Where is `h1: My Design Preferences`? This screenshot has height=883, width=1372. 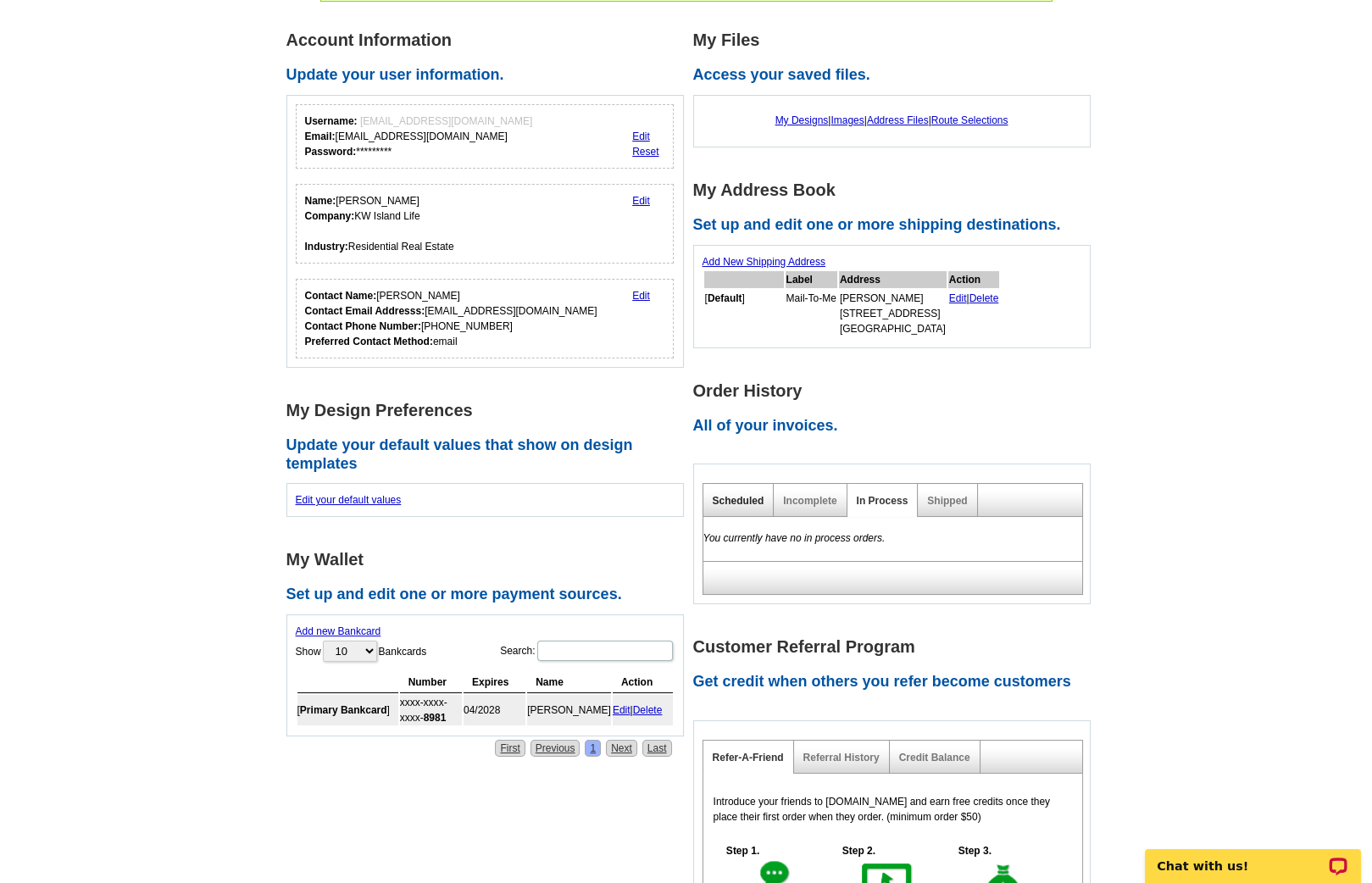
h1: My Design Preferences is located at coordinates (490, 410).